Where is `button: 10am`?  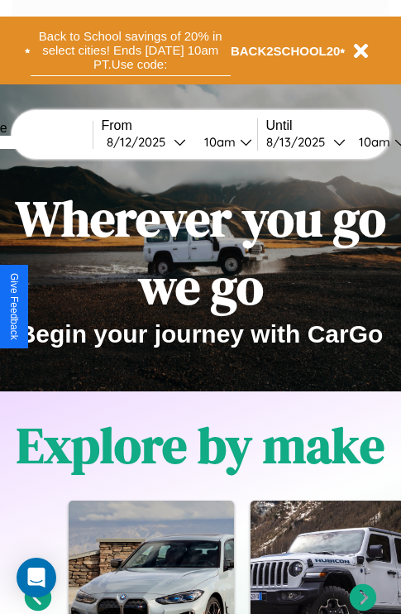
button: 10am is located at coordinates (224, 141).